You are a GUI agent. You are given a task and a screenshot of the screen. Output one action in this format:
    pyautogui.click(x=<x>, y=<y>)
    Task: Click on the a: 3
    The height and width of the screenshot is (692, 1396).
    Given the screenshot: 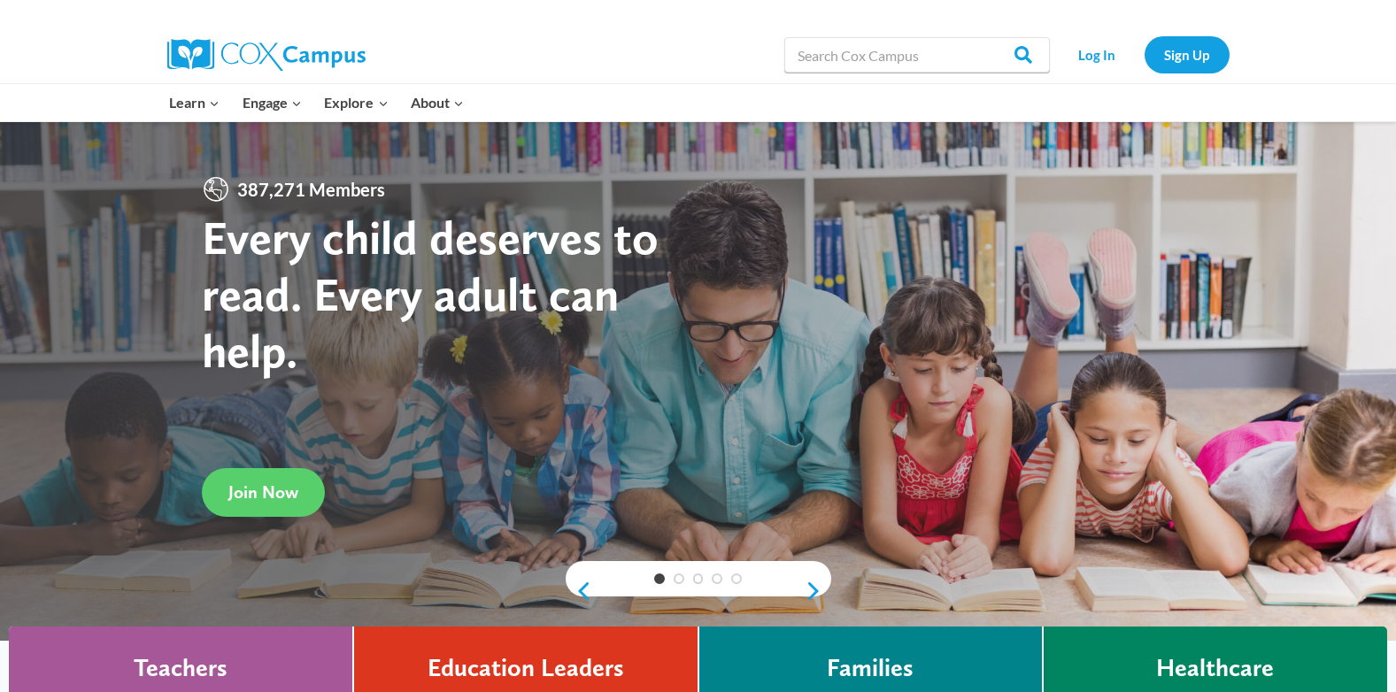 What is the action you would take?
    pyautogui.click(x=699, y=579)
    